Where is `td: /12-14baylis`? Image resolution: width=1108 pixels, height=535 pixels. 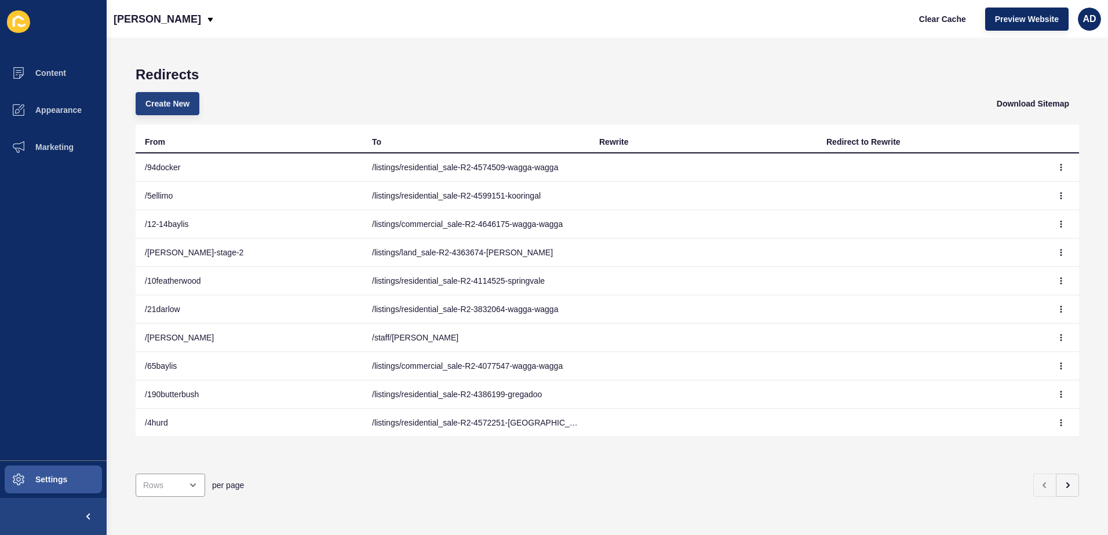
td: /12-14baylis is located at coordinates (249, 224).